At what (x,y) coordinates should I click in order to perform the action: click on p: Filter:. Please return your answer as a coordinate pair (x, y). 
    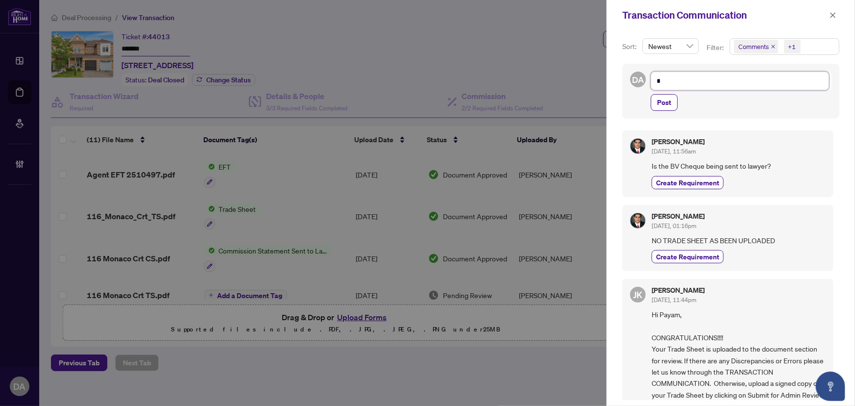
    Looking at the image, I should click on (716, 48).